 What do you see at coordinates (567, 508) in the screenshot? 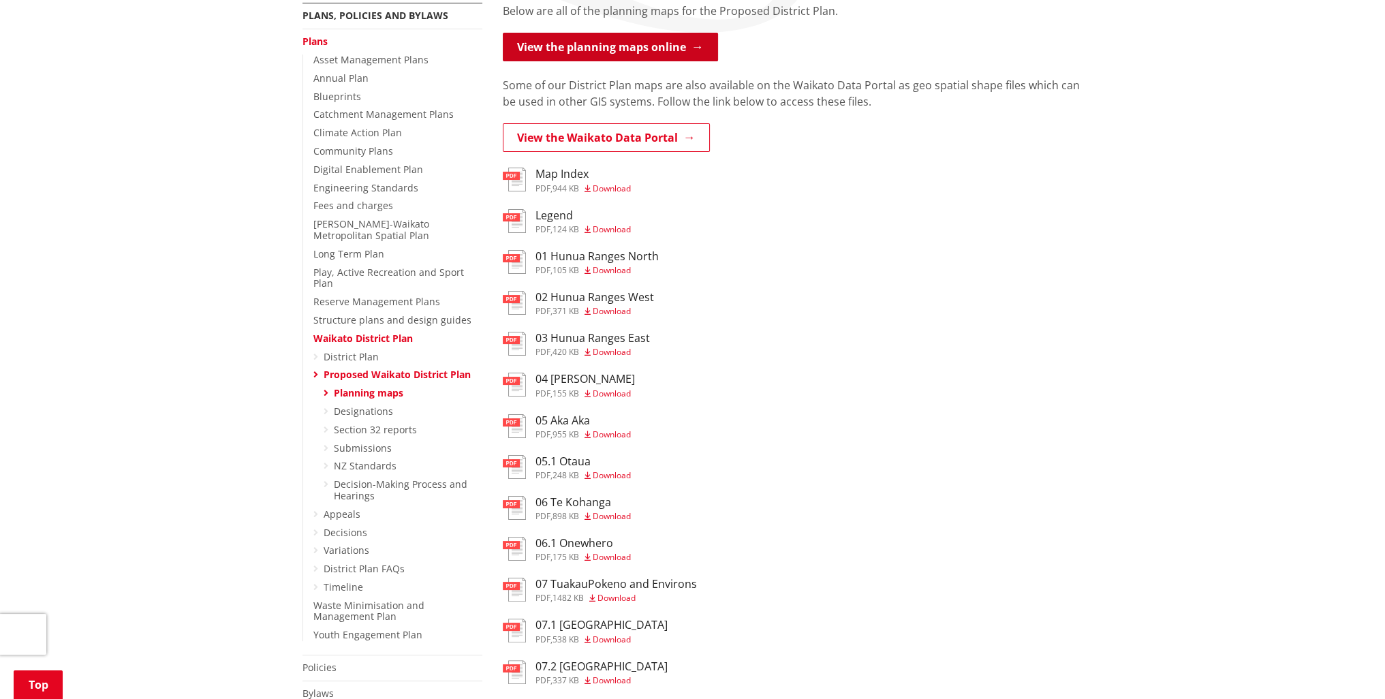
I see `a: 06 Te Kohanga pdf,898 KB Download` at bounding box center [567, 508].